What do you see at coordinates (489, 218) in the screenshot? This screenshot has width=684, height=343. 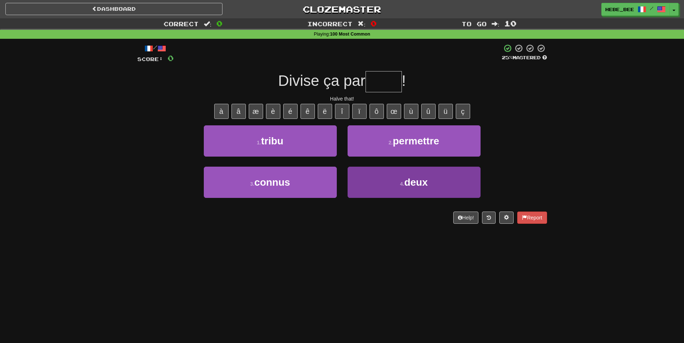 I see `button: Round history (alt+y)` at bounding box center [489, 218].